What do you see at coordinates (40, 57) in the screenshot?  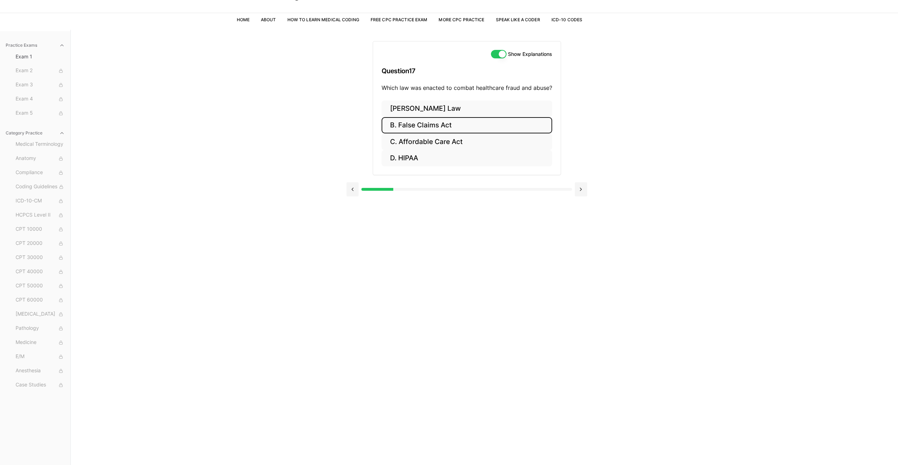 I see `button: Exam 1` at bounding box center [40, 57].